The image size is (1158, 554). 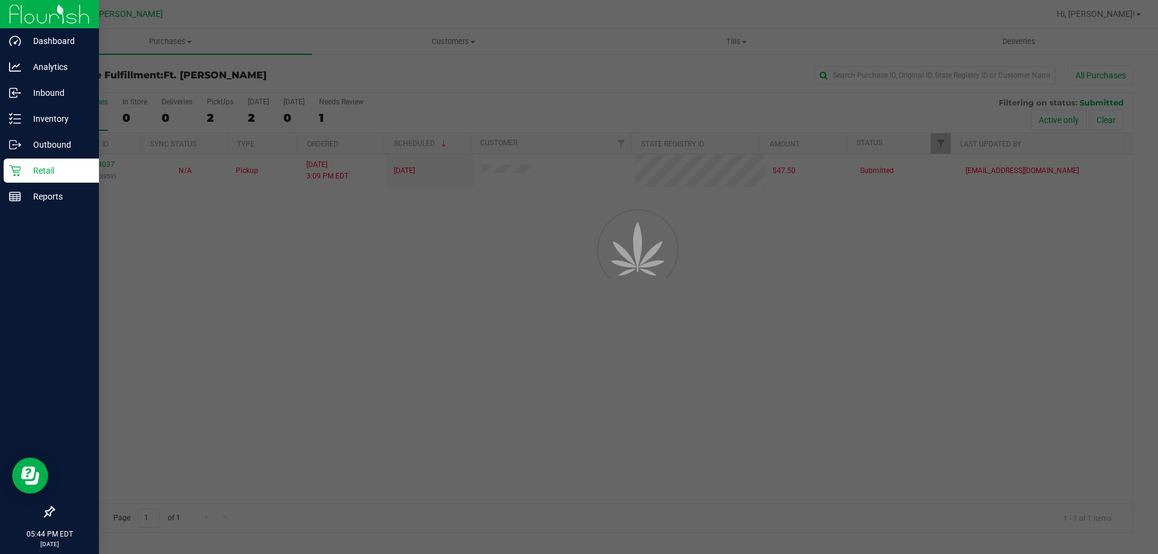 What do you see at coordinates (15, 145) in the screenshot?
I see `inline-svg: Outbound` at bounding box center [15, 145].